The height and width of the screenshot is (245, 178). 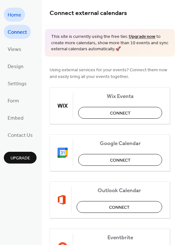 What do you see at coordinates (14, 49) in the screenshot?
I see `a: Views` at bounding box center [14, 49].